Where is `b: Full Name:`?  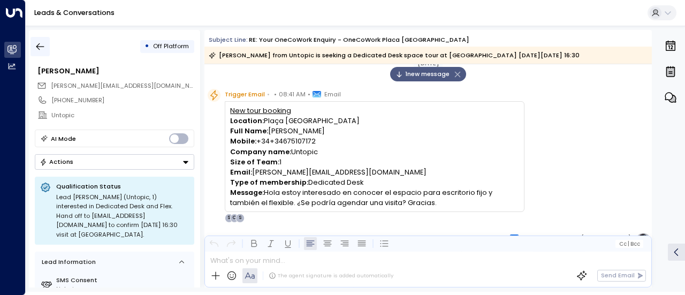 b: Full Name: is located at coordinates (249, 131).